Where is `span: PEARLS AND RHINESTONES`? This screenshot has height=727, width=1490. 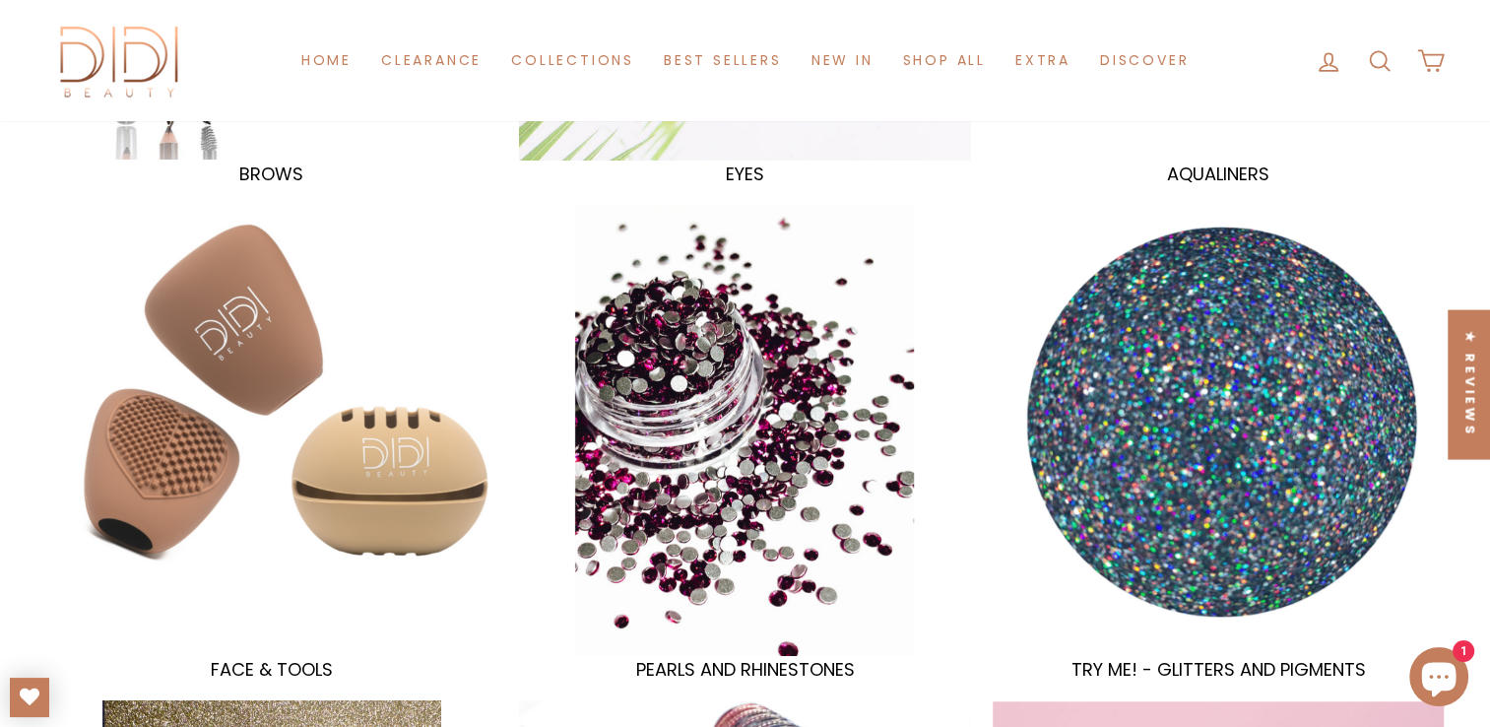
span: PEARLS AND RHINESTONES is located at coordinates (744, 668).